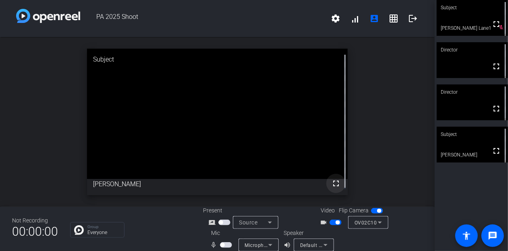 The width and height of the screenshot is (508, 251). I want to click on mat-icon: grid_on, so click(393, 19).